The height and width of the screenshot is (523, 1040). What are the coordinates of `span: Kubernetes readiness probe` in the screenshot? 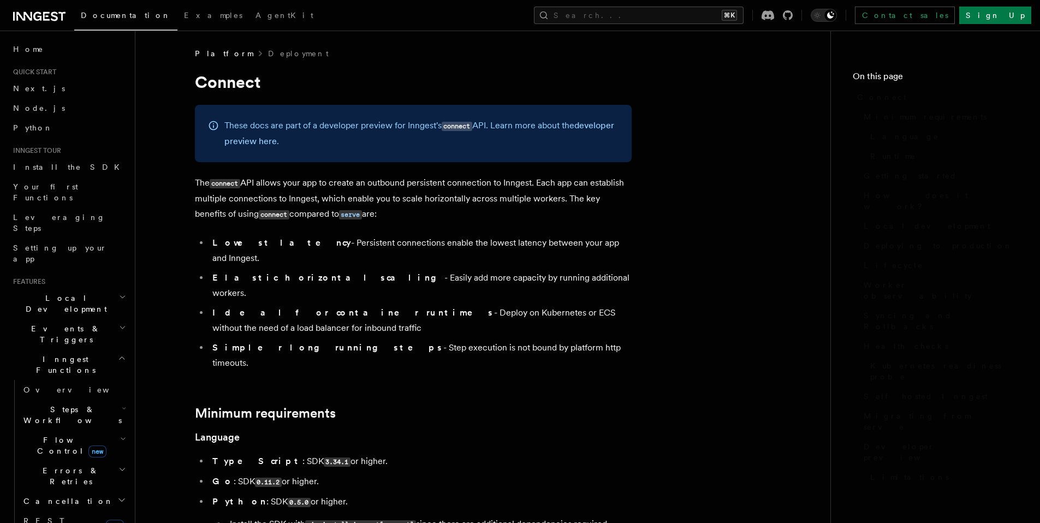 It's located at (944, 371).